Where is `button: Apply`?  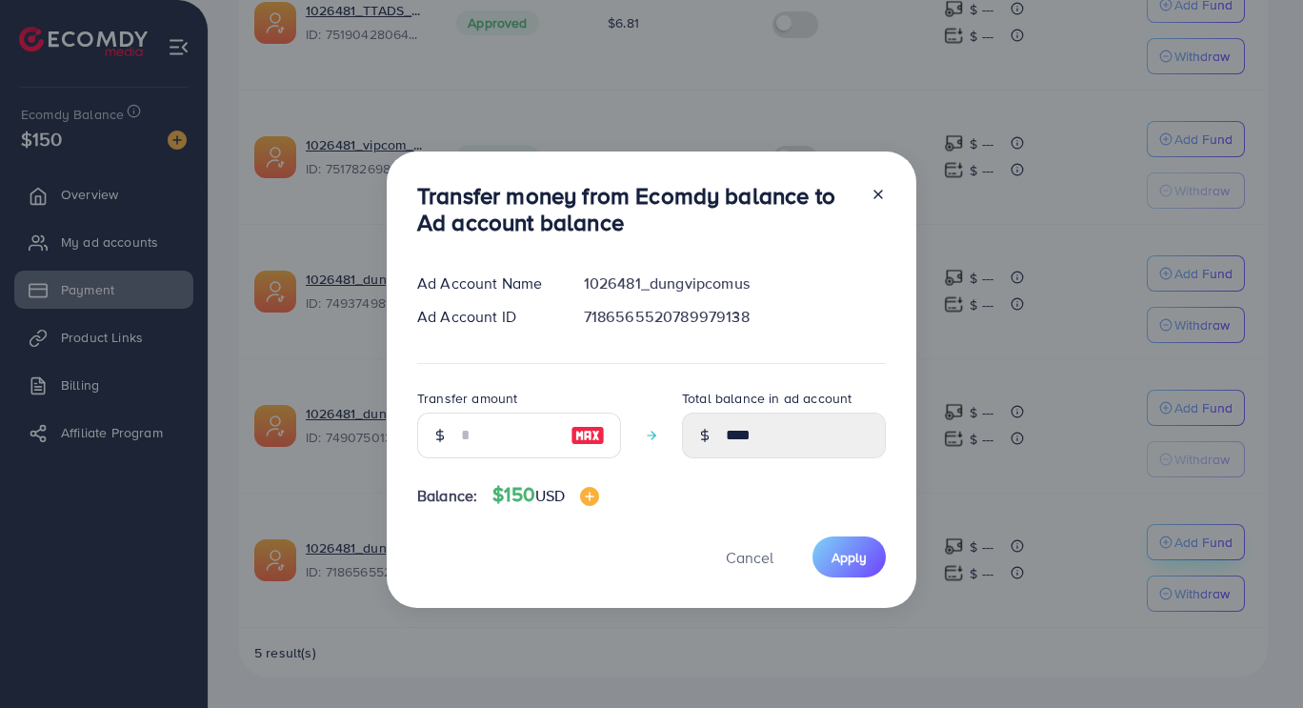 button: Apply is located at coordinates (849, 556).